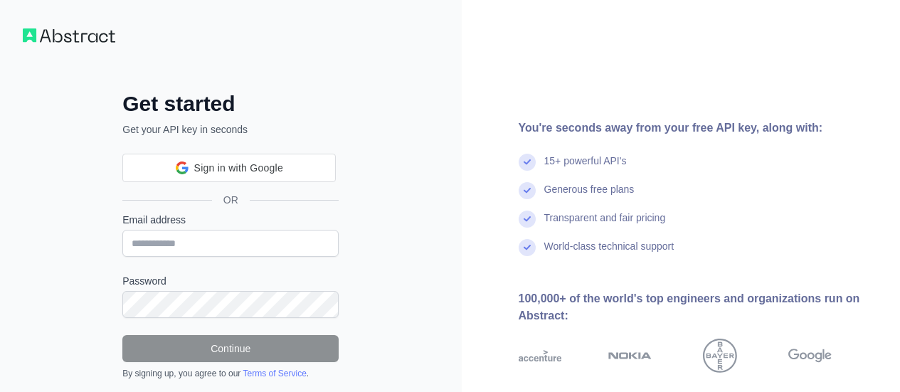 The width and height of the screenshot is (900, 392). I want to click on button: Continue, so click(231, 349).